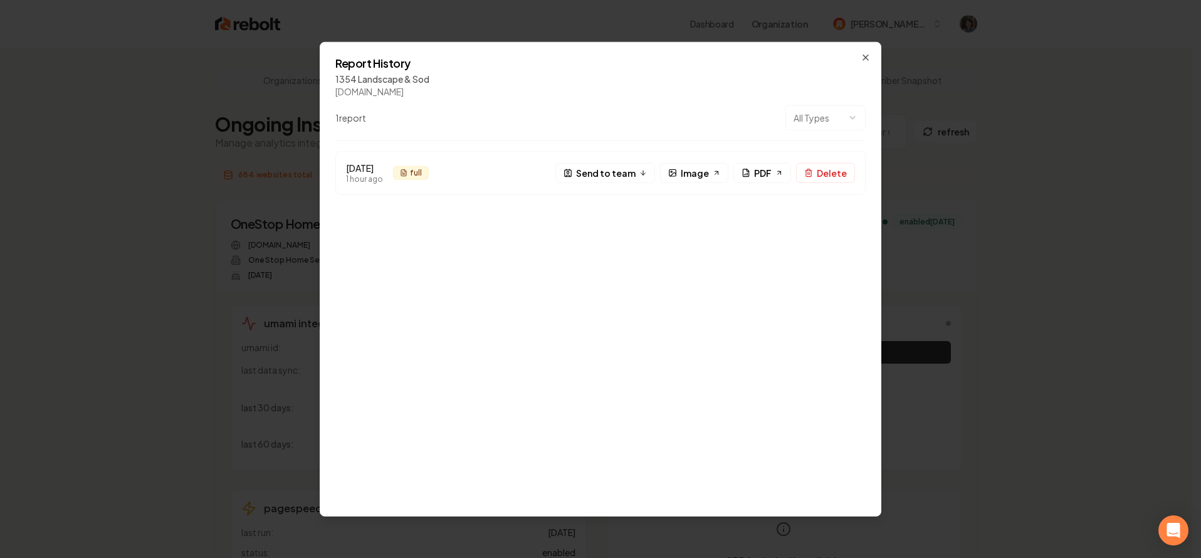  I want to click on div: 1 hour ago, so click(364, 179).